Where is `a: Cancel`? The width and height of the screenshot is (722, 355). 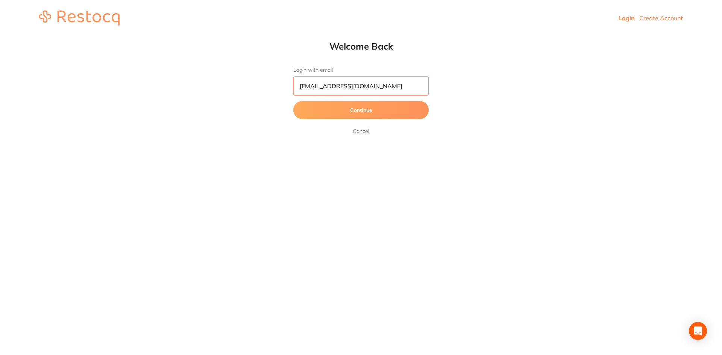 a: Cancel is located at coordinates (361, 131).